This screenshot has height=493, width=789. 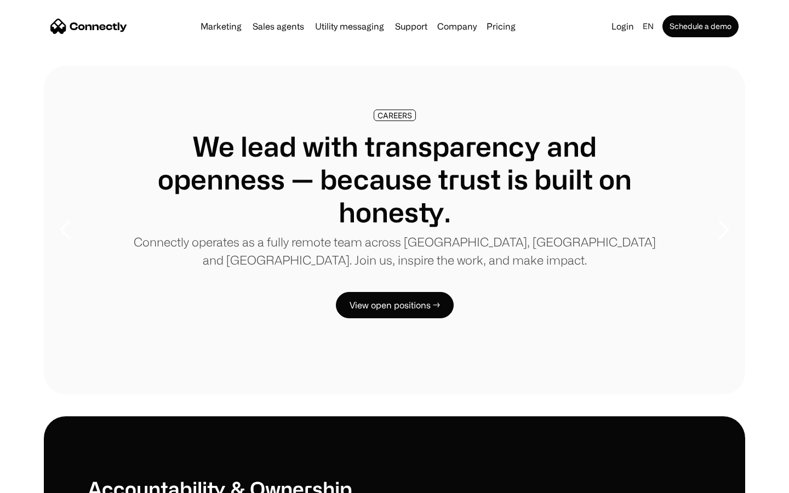 What do you see at coordinates (457, 26) in the screenshot?
I see `div: Company` at bounding box center [457, 26].